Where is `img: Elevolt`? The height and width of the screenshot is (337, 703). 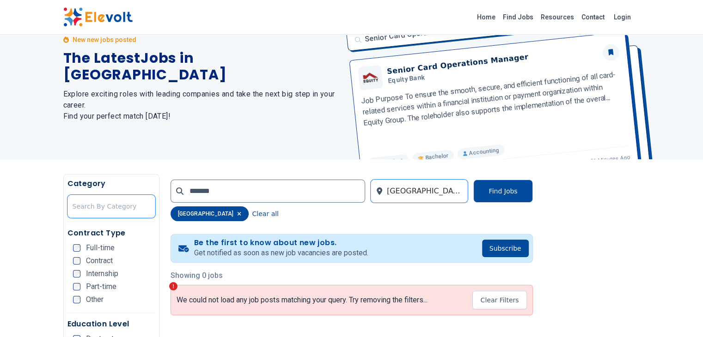
img: Elevolt is located at coordinates (98, 17).